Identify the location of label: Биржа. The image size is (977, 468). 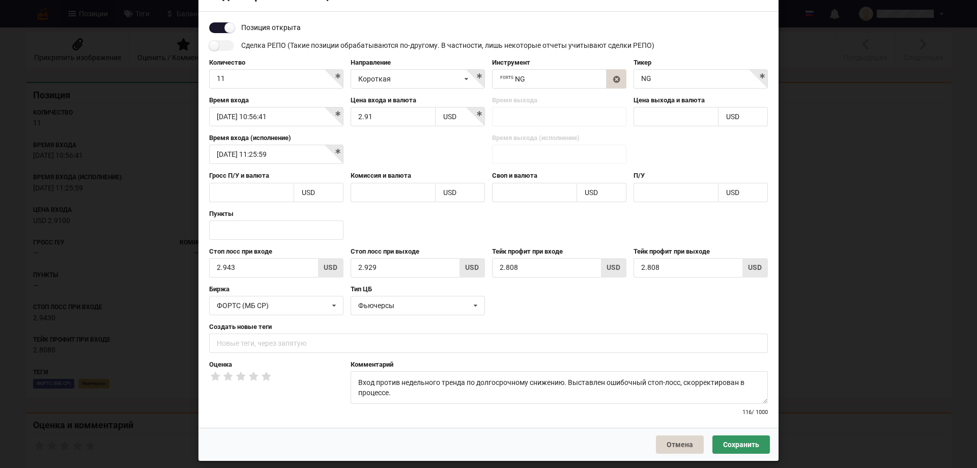
(276, 289).